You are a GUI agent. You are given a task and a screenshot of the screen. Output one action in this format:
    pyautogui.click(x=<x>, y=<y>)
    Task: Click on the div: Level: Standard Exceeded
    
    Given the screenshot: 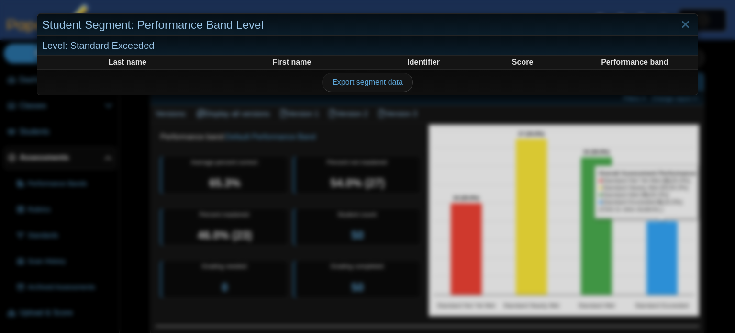 What is the action you would take?
    pyautogui.click(x=368, y=45)
    